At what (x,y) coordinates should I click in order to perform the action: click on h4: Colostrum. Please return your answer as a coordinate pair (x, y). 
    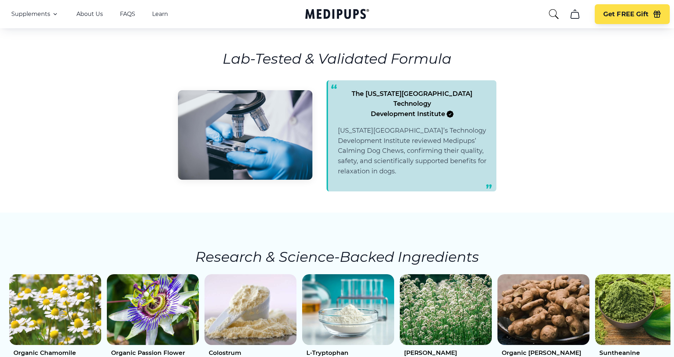
    Looking at the image, I should click on (250, 353).